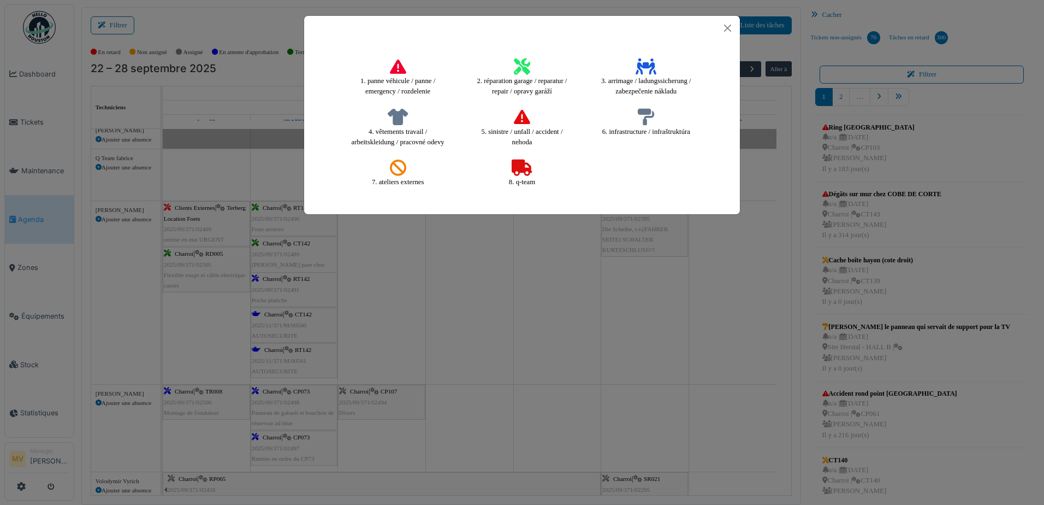 The width and height of the screenshot is (1044, 505). I want to click on a: 8. q-team, so click(522, 175).